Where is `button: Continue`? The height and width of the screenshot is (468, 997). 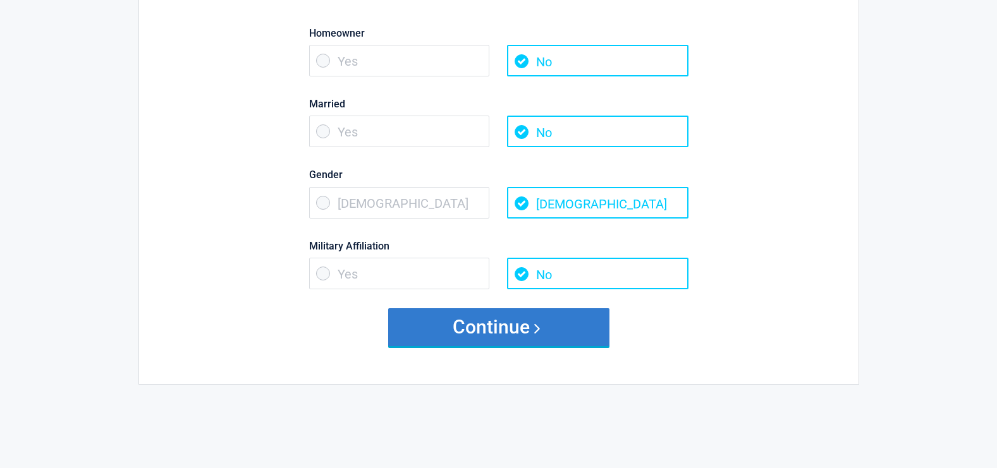
button: Continue is located at coordinates (499, 327).